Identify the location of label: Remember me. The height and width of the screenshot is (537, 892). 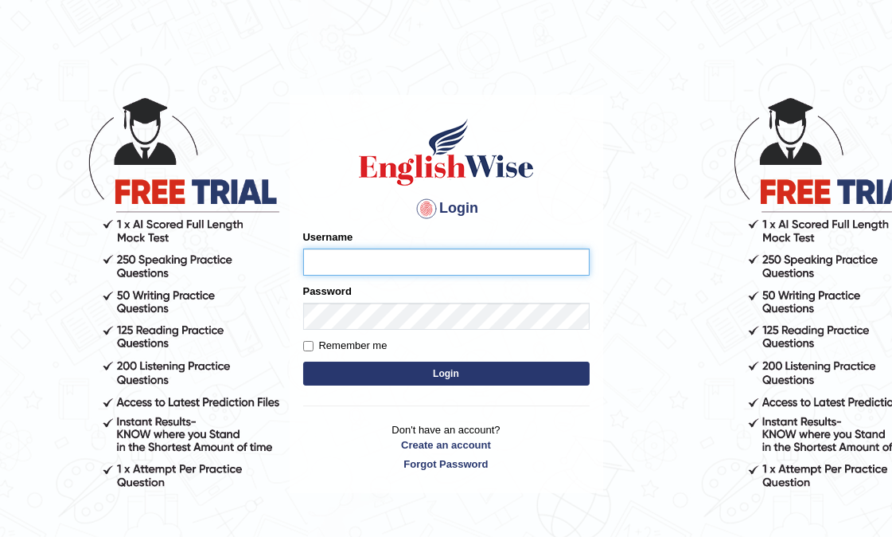
(346, 346).